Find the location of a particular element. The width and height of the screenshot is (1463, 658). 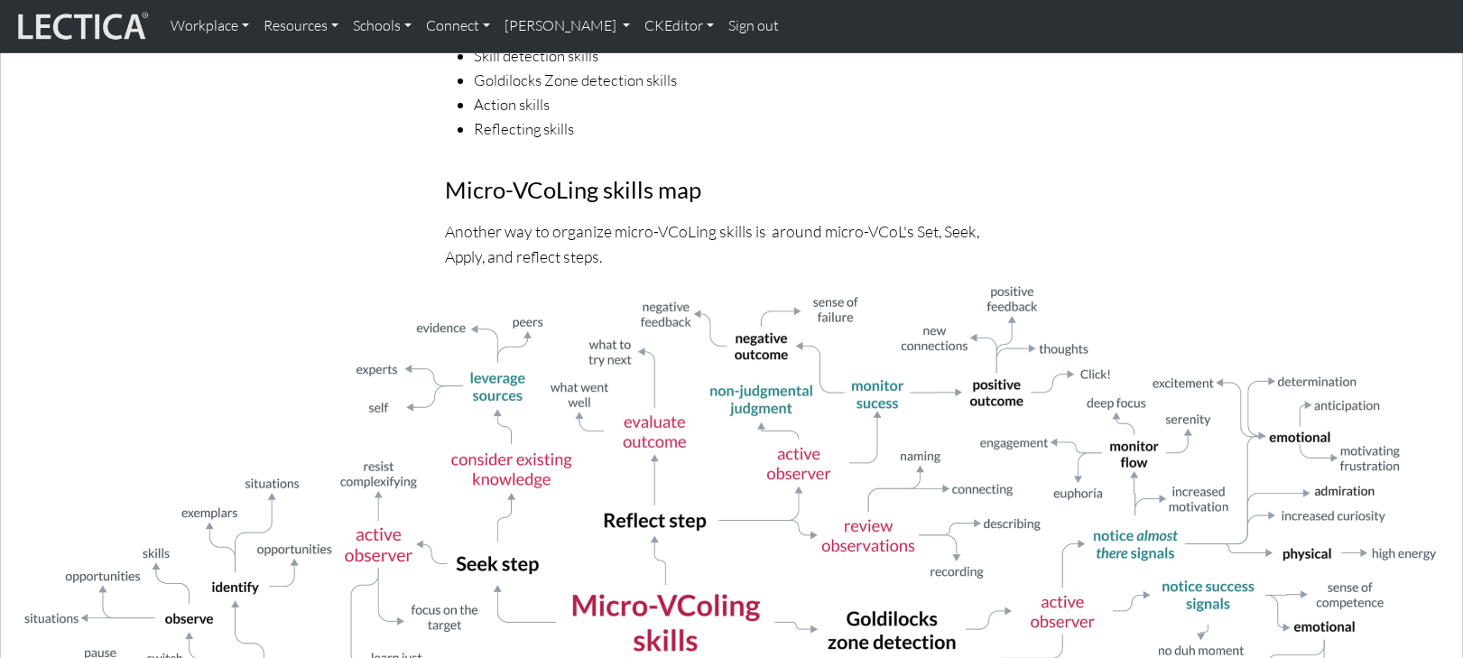

a: Schools is located at coordinates (382, 26).